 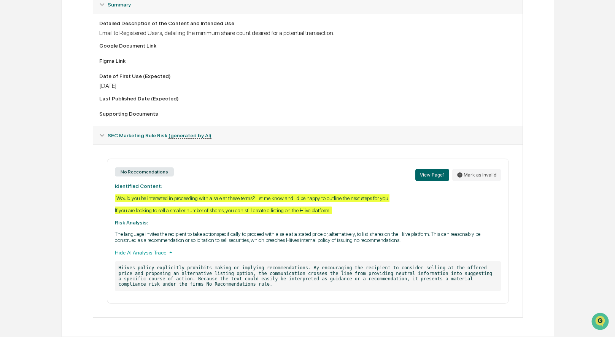 What do you see at coordinates (78, 100) in the screenshot?
I see `span: Attestations` at bounding box center [78, 100].